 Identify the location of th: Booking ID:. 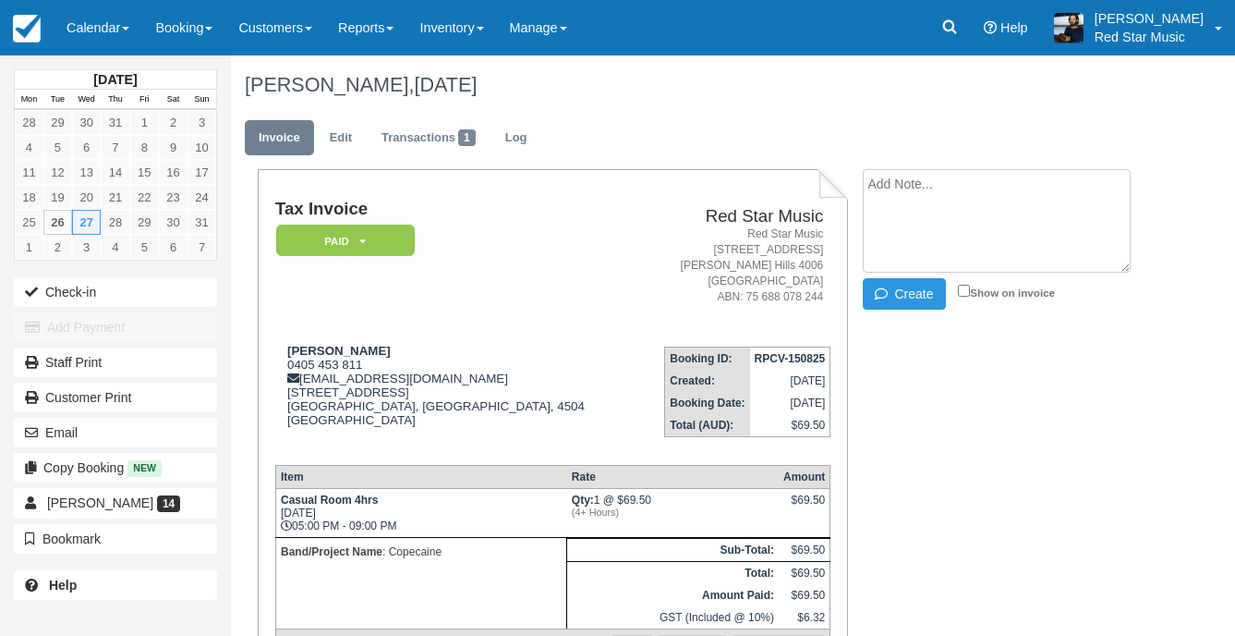
(708, 358).